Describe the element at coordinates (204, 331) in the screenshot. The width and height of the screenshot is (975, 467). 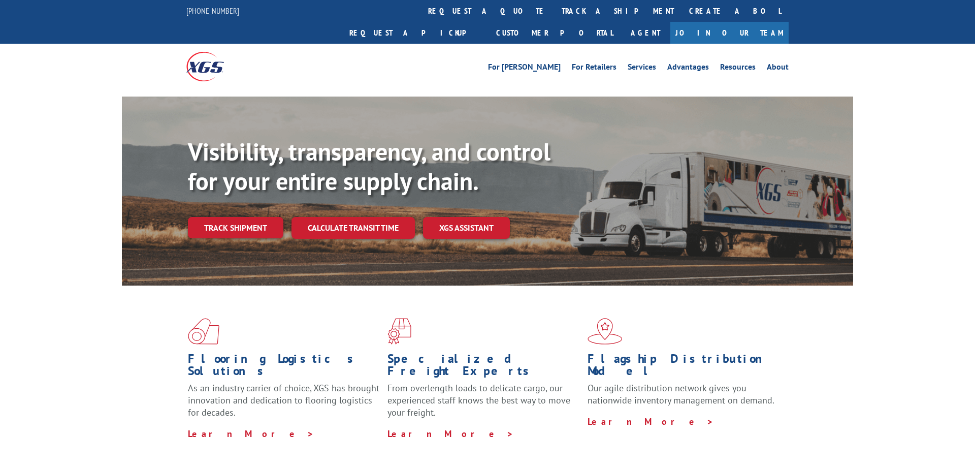
I see `img: xgs-icon-total-supply-chain-intelligence-red` at that location.